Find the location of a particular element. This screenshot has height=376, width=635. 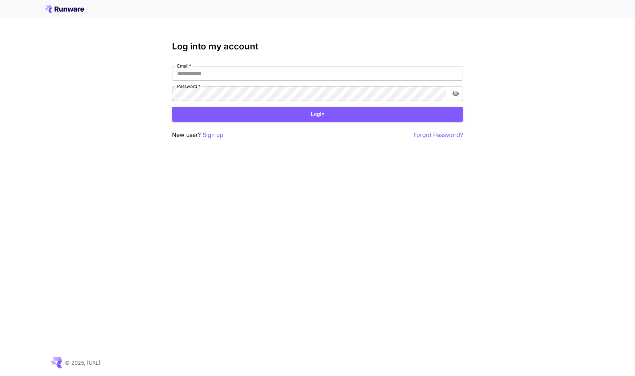

button: Forgot Password? is located at coordinates (438, 135).